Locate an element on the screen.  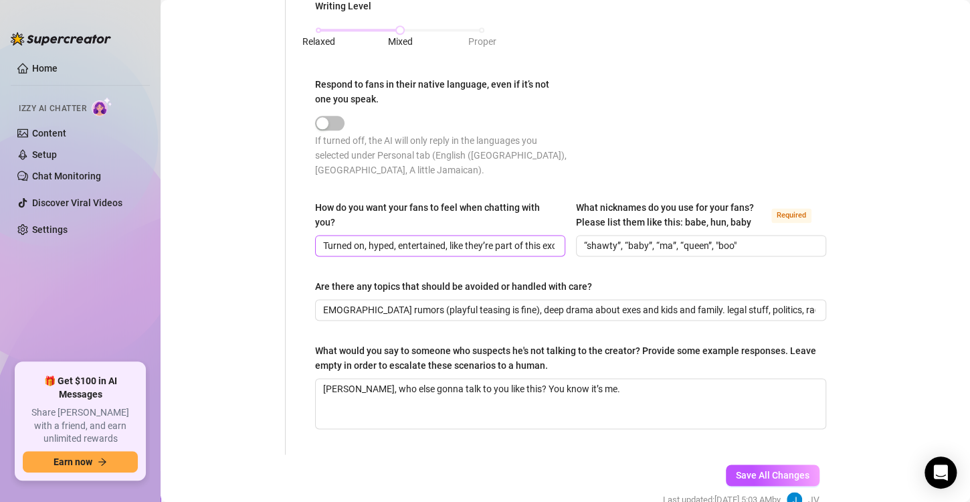
span: Mixed is located at coordinates (400, 41).